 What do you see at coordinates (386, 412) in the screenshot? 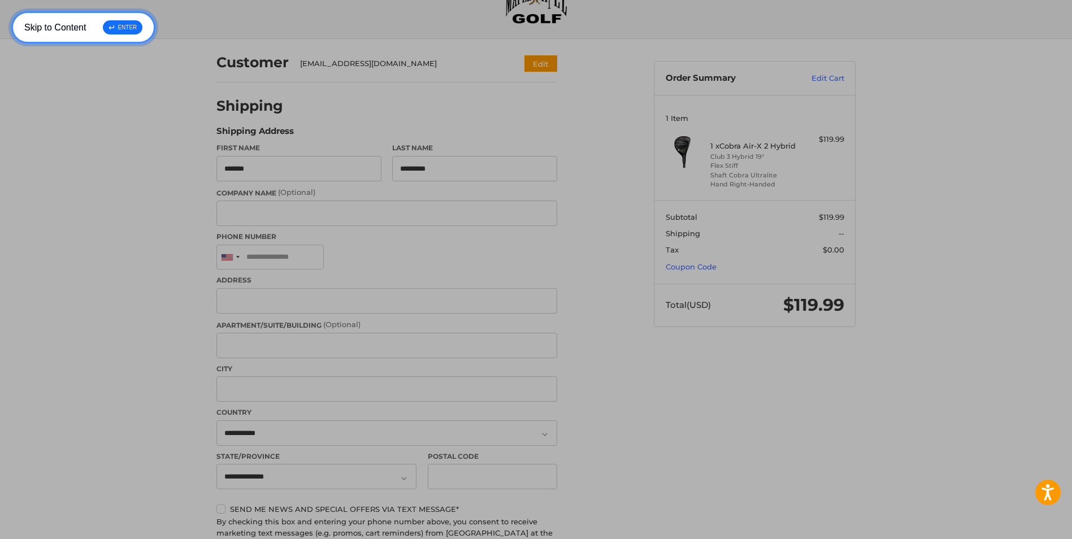
I see `label: Country` at bounding box center [386, 412].